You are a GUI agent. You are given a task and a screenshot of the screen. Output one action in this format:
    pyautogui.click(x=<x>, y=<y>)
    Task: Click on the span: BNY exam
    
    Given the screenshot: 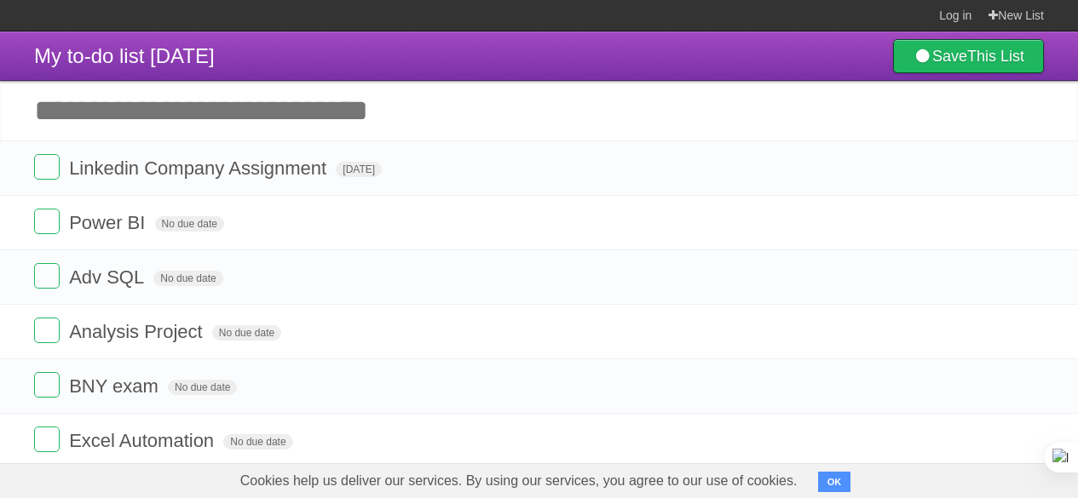 What is the action you would take?
    pyautogui.click(x=116, y=386)
    